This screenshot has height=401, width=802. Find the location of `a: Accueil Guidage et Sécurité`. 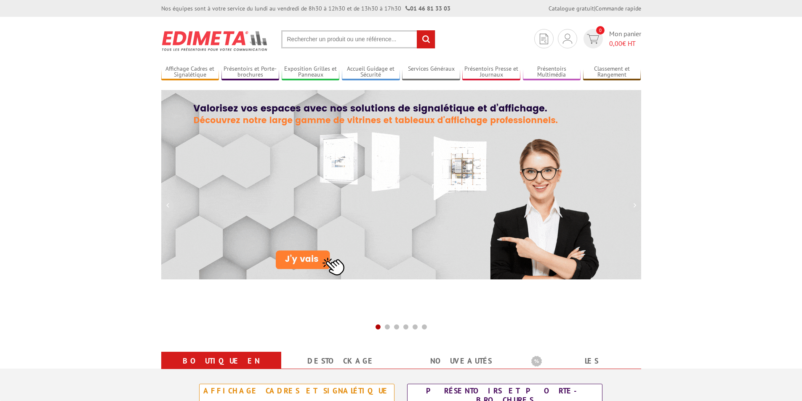

a: Accueil Guidage et Sécurité is located at coordinates (371, 72).